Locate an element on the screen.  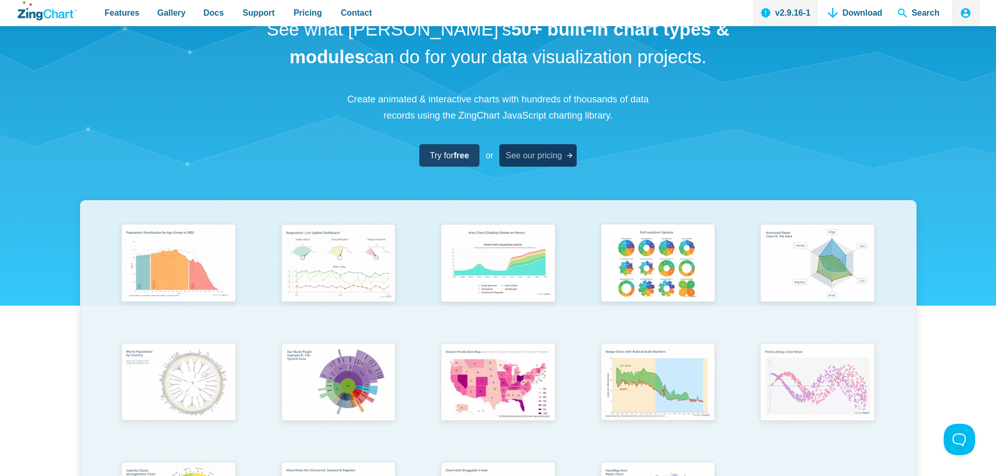
span: Pricing is located at coordinates (307, 13).